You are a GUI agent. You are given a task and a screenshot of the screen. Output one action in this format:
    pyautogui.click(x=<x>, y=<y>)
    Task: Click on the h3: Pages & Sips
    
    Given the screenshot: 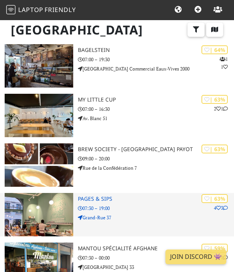 What is the action you would take?
    pyautogui.click(x=156, y=199)
    